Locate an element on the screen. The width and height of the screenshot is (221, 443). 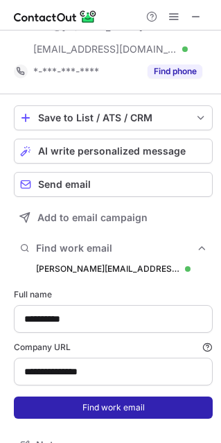
span: Send email is located at coordinates (64, 184).